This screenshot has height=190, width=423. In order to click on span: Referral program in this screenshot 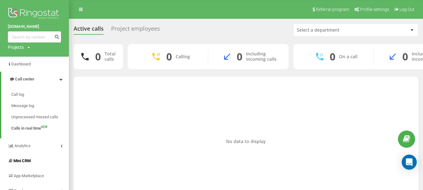, I will do `click(333, 9)`.